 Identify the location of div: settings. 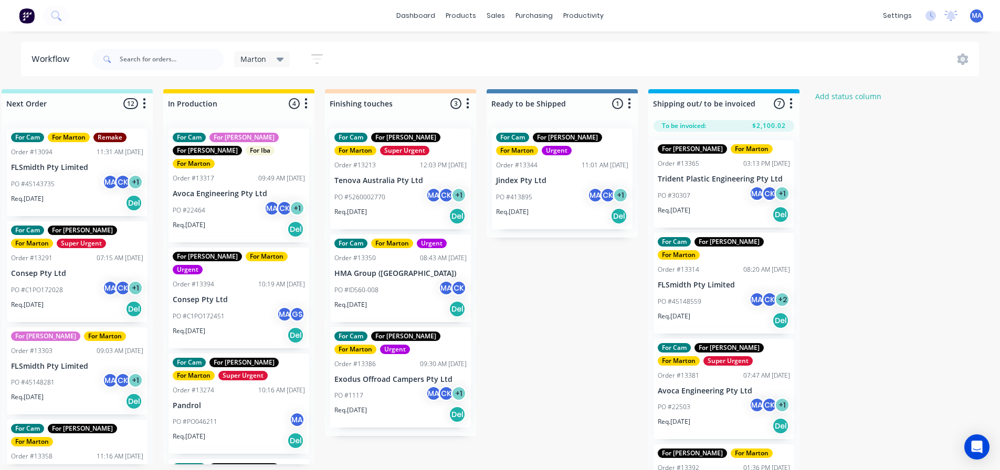
(897, 16).